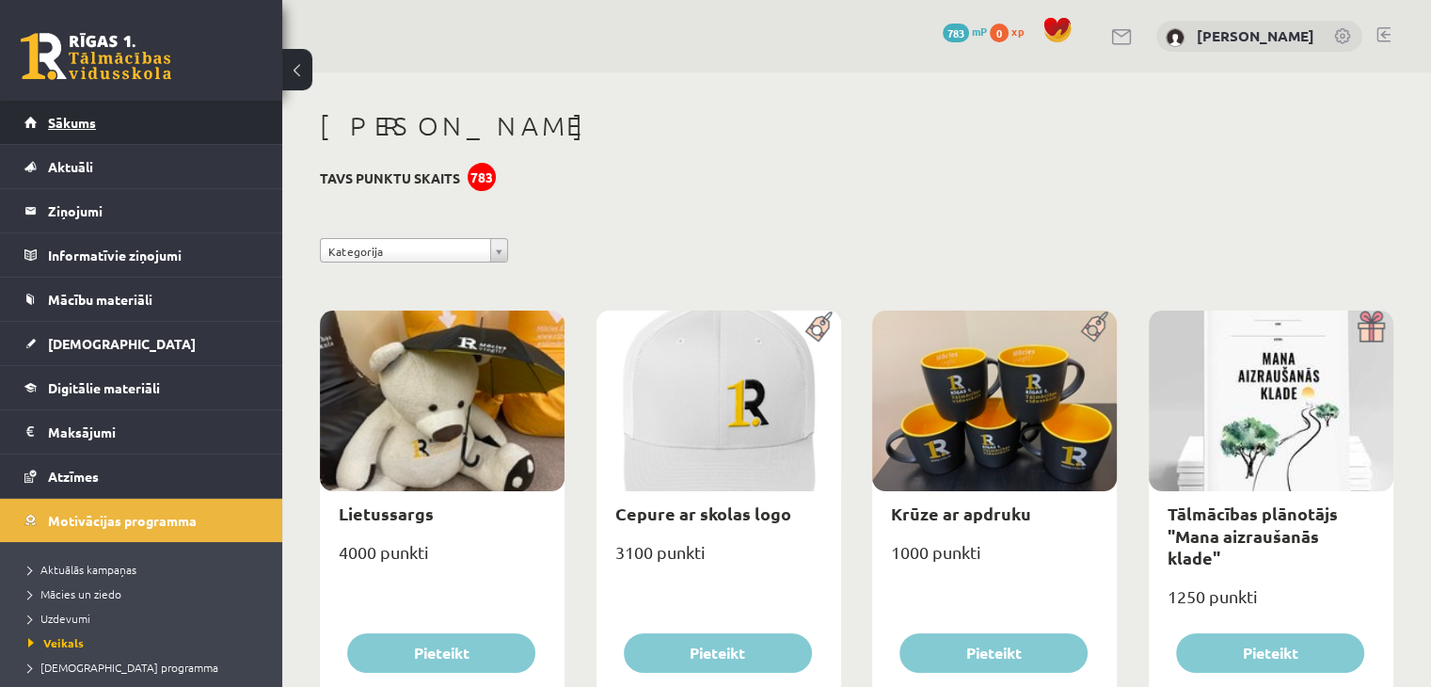  Describe the element at coordinates (71, 122) in the screenshot. I see `span: Sākums` at that location.